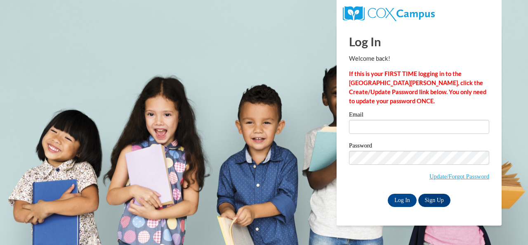 This screenshot has height=245, width=528. I want to click on a: Update/Forgot Password, so click(459, 176).